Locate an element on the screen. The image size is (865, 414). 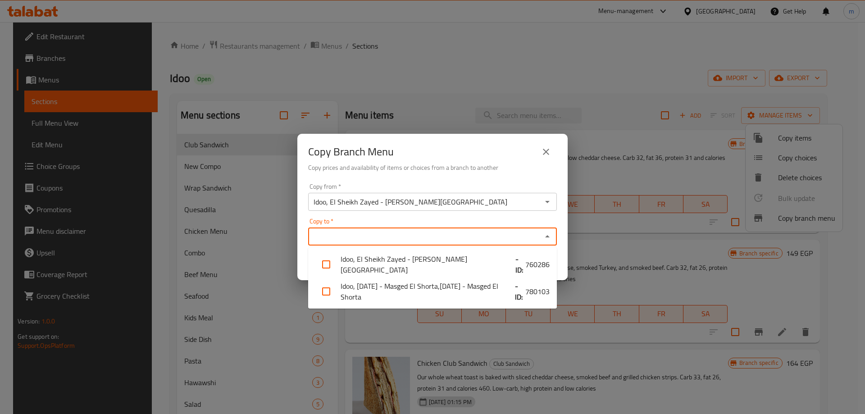
button: close is located at coordinates (546, 152).